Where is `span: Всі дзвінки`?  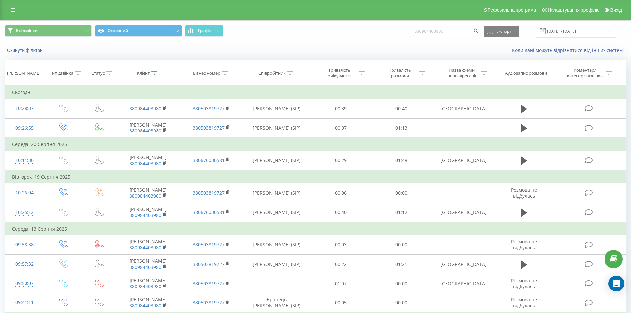
span: Всі дзвінки is located at coordinates (27, 31).